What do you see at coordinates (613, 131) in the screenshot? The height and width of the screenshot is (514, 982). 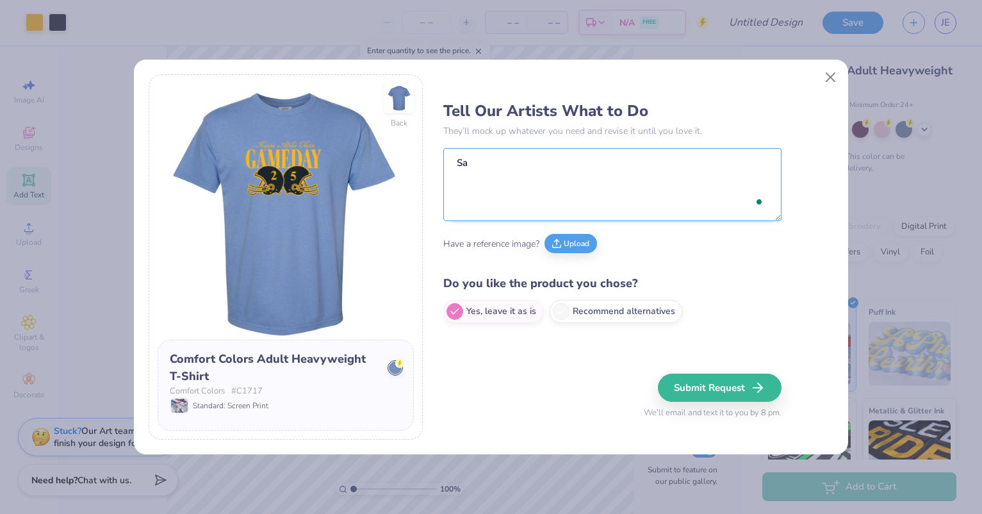 I see `p: They’ll mock up whatever you need and revise it until you love it.` at bounding box center [613, 131].